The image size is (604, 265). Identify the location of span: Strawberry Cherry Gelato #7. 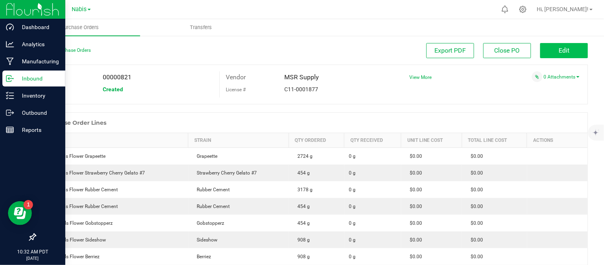
(225, 173).